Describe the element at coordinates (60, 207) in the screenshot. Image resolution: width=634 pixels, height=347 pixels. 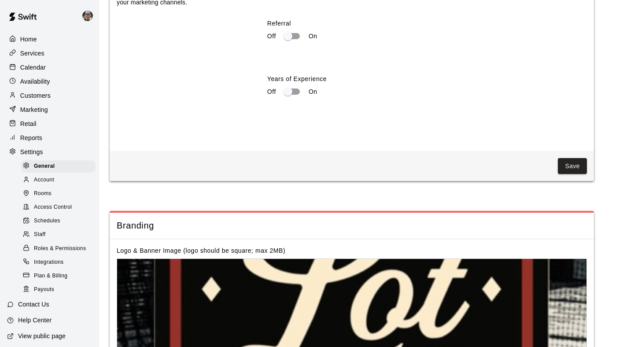
I see `a: Access Control` at that location.